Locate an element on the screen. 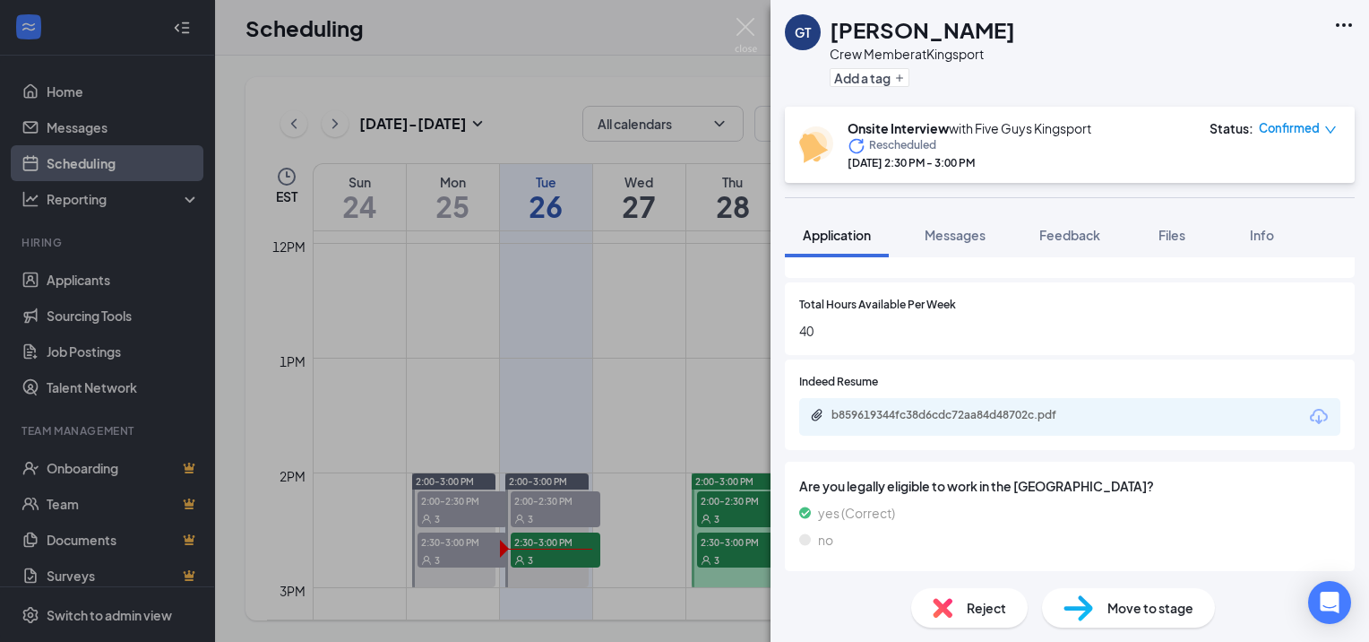 This screenshot has height=642, width=1369. span: Confirmed is located at coordinates (1289, 128).